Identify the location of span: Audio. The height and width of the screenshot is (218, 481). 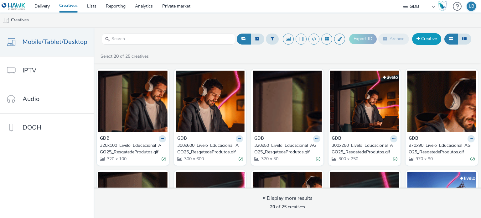
(31, 99).